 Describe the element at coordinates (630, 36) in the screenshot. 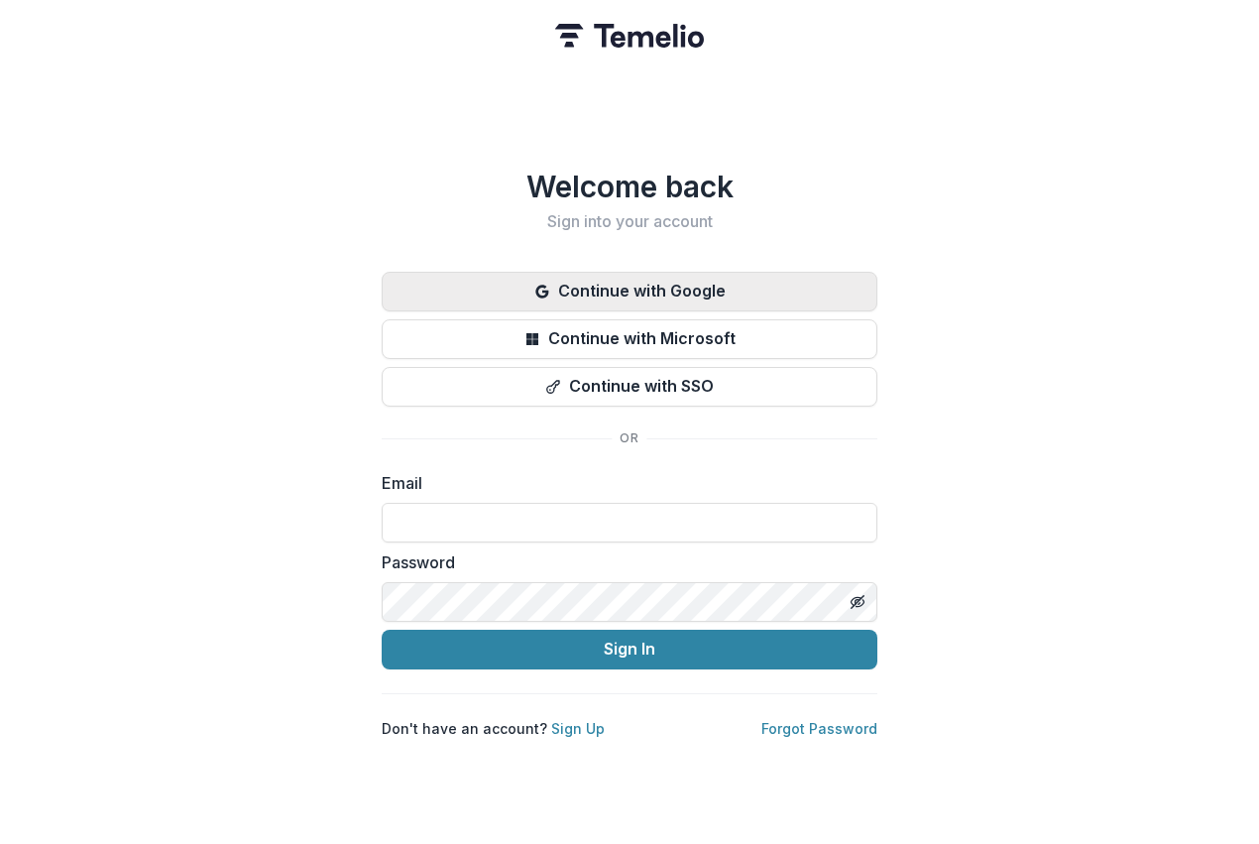

I see `img: Temelio` at that location.